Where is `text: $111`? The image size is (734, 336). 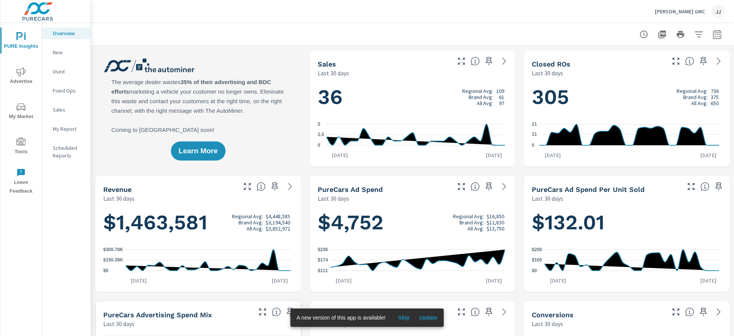 text: $111 is located at coordinates (323, 271).